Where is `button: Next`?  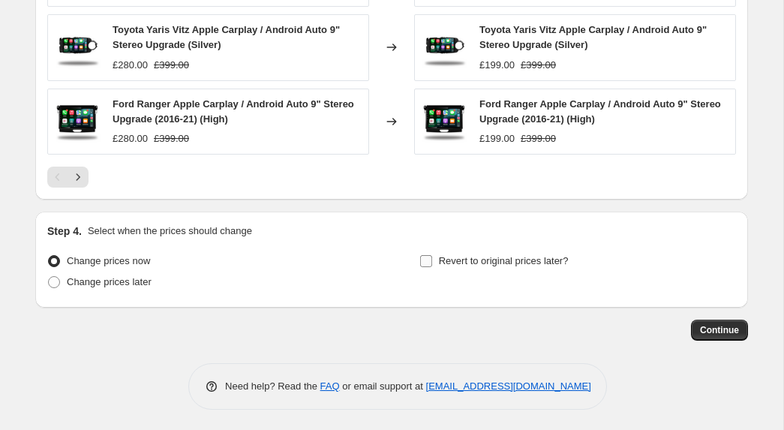
button: Next is located at coordinates (78, 177).